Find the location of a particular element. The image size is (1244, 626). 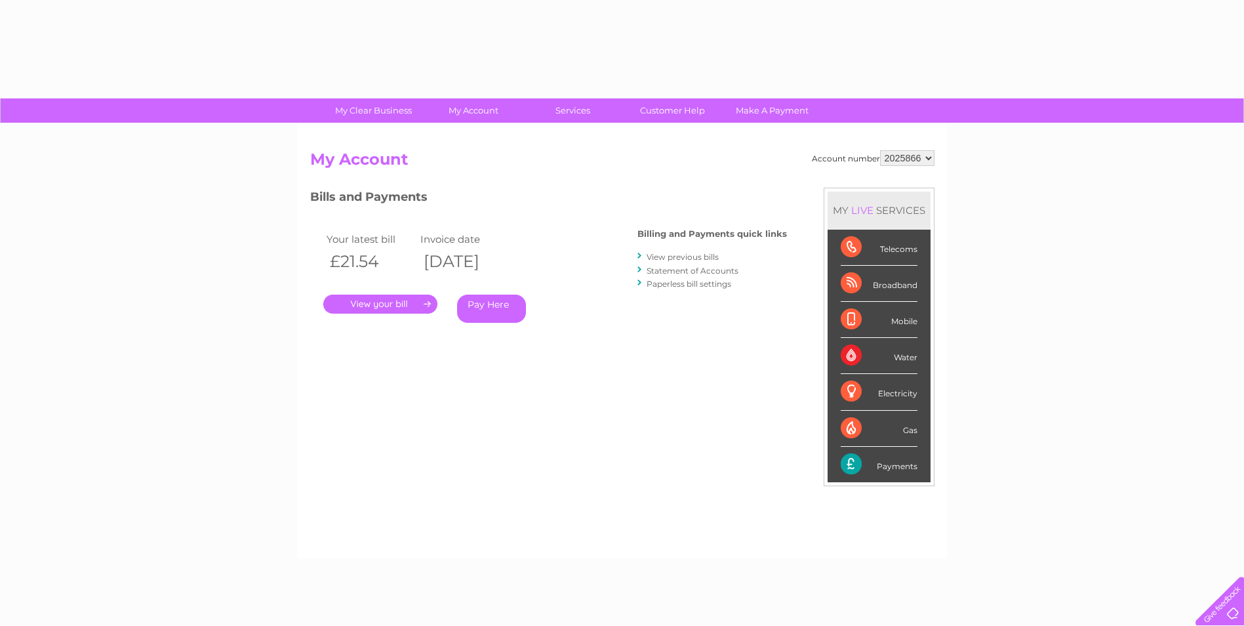

h4: Billing and Payments quick links is located at coordinates (712, 234).